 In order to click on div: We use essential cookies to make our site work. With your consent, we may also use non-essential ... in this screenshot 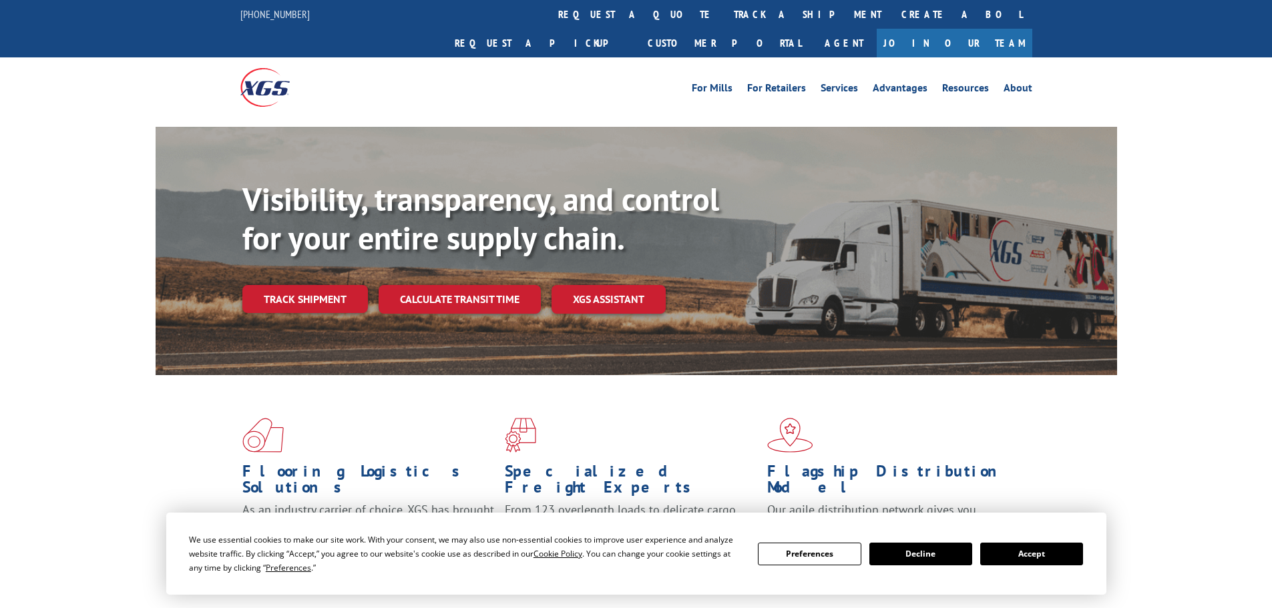, I will do `click(465, 553)`.